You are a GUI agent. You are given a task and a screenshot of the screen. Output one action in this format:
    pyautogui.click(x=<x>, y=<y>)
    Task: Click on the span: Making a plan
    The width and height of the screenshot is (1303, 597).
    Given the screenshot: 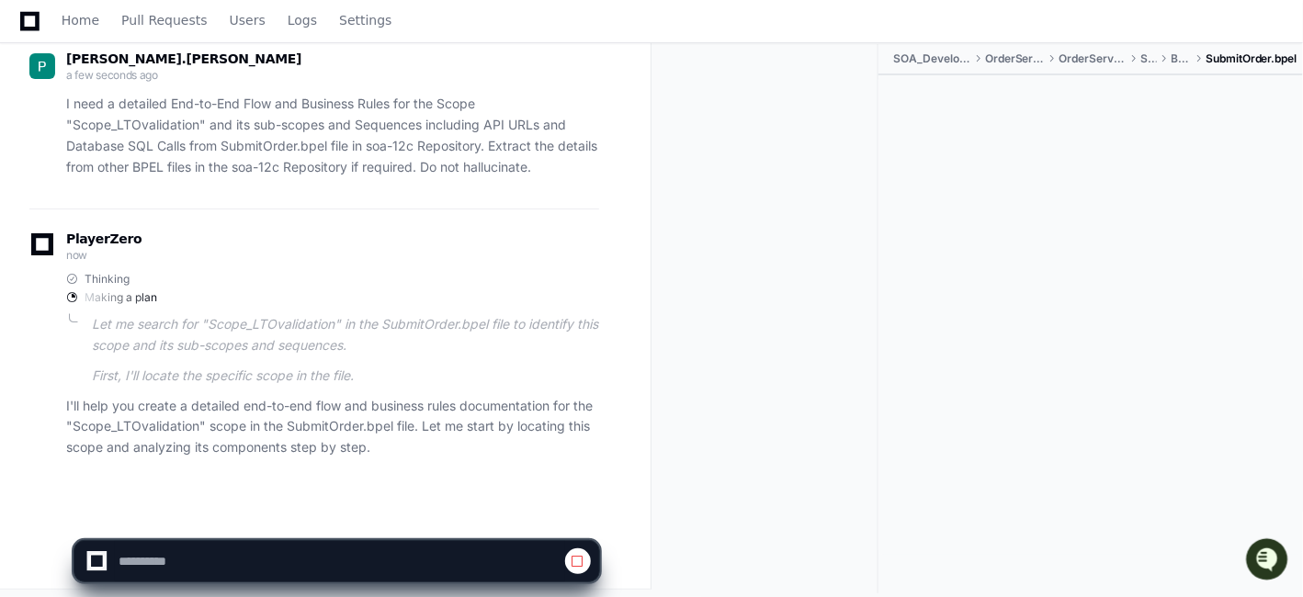 What is the action you would take?
    pyautogui.click(x=120, y=298)
    